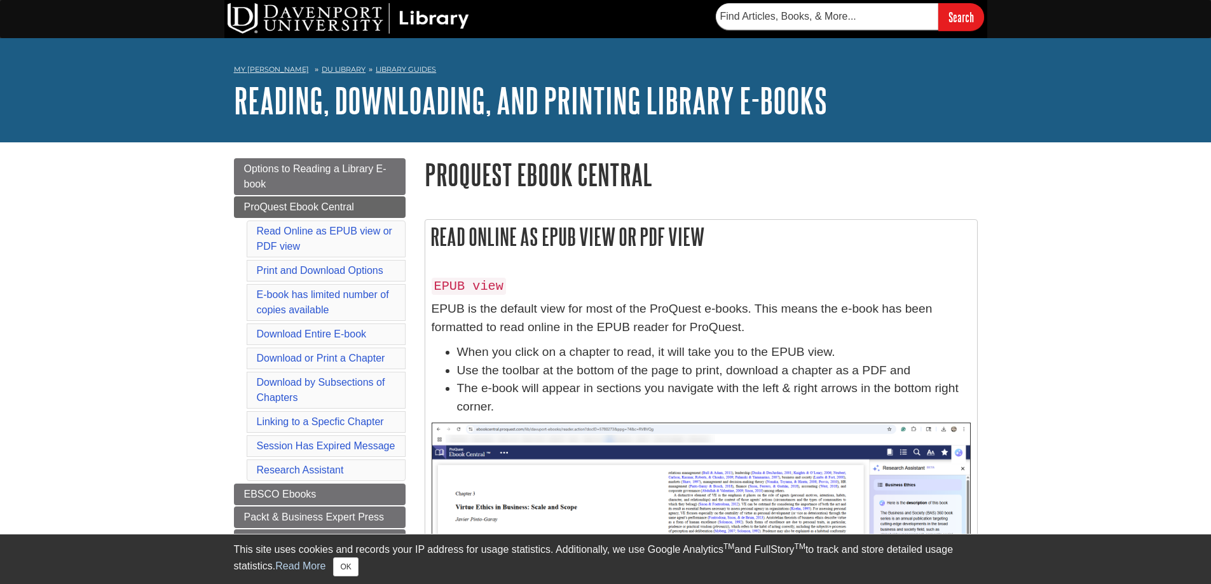  Describe the element at coordinates (315, 176) in the screenshot. I see `span: Options to Reading a Library E-book` at that location.